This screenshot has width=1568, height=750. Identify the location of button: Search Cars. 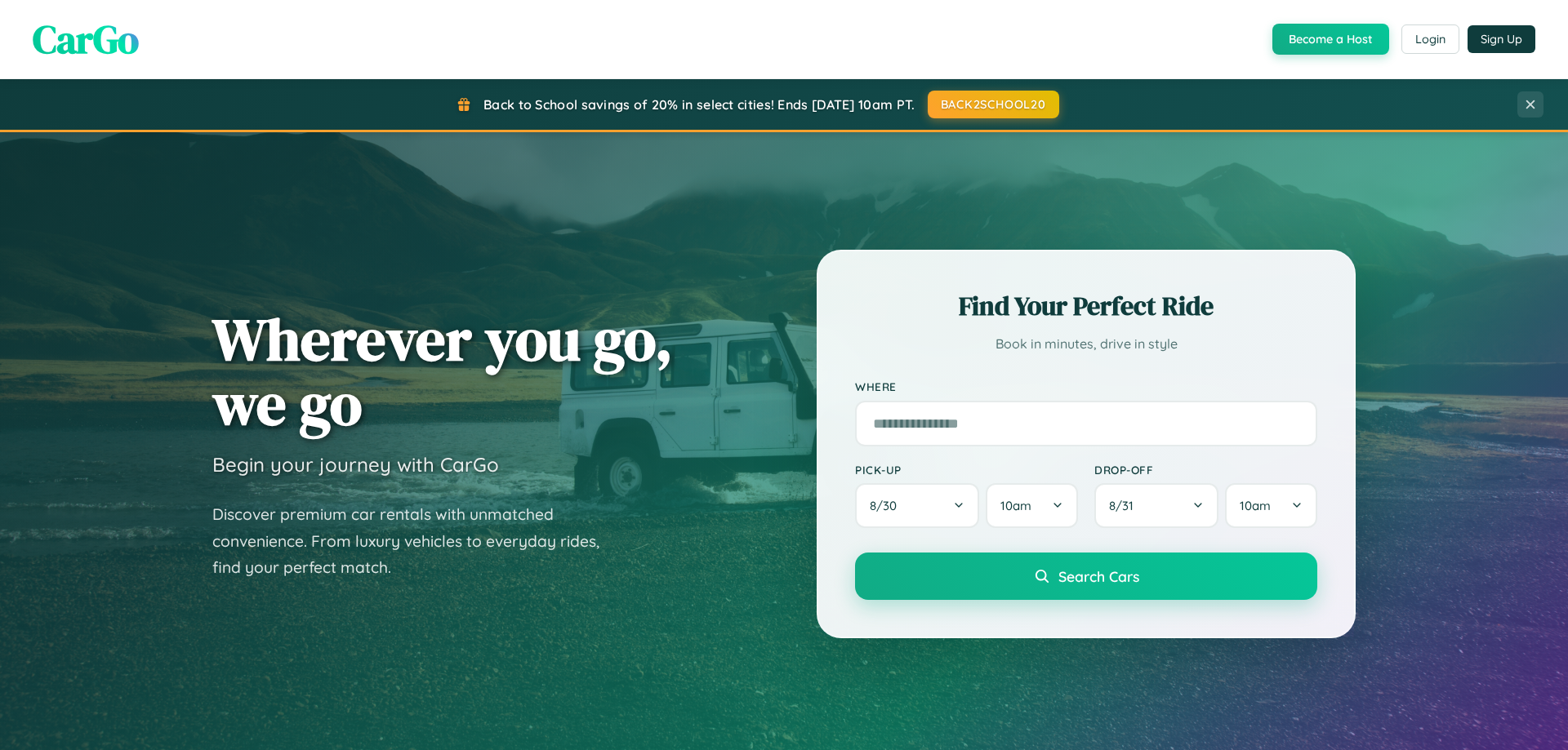
(1086, 576).